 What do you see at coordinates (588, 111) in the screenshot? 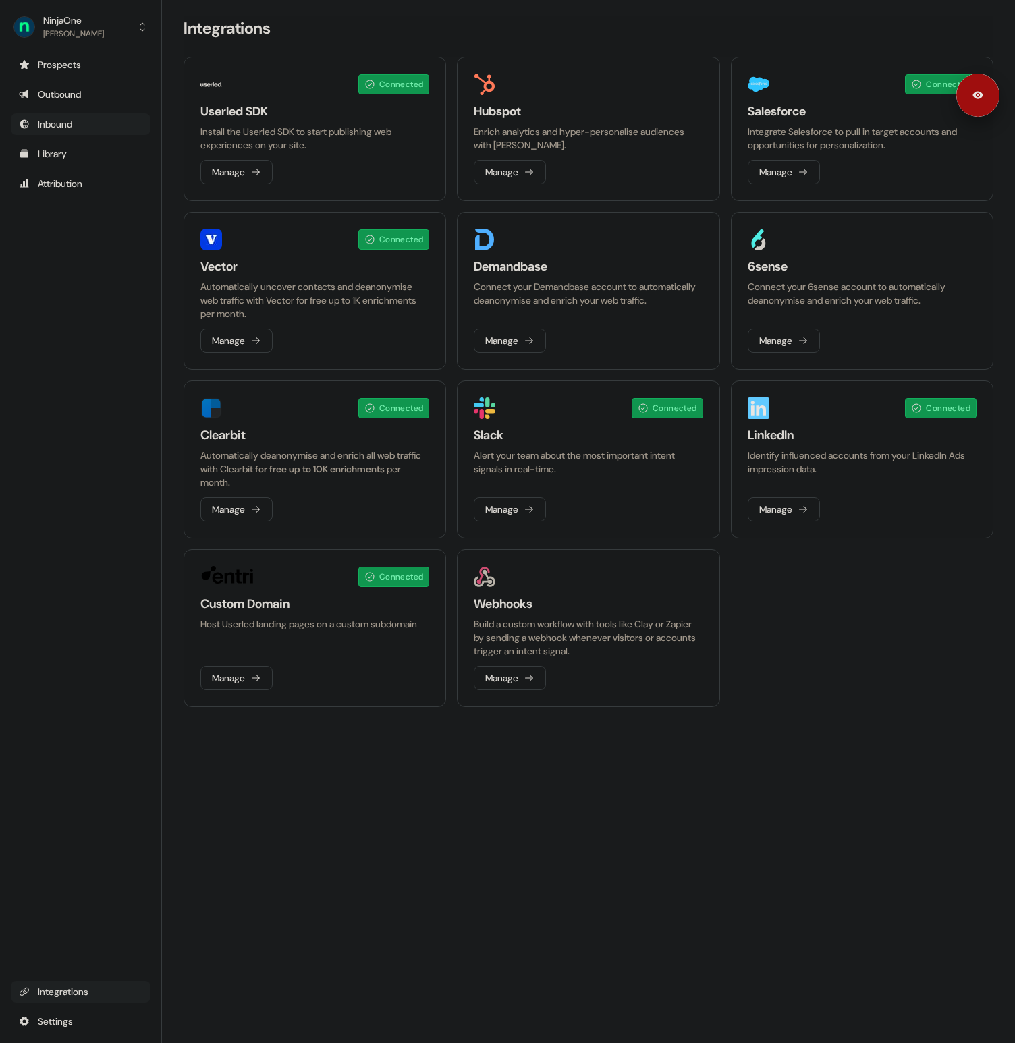
I see `h3: Hubspot` at bounding box center [588, 111].